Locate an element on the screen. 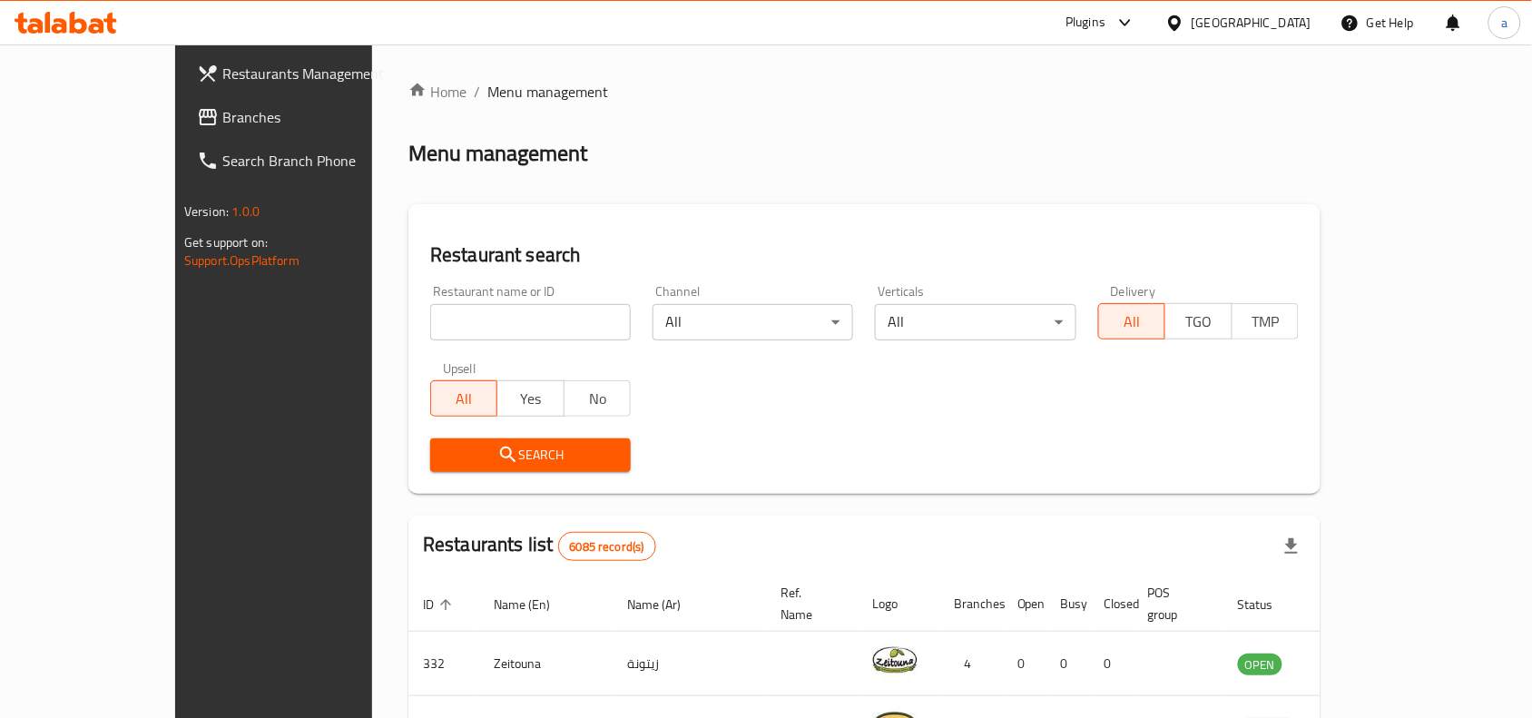 This screenshot has height=718, width=1532. span: Name (Ar) is located at coordinates (665, 604).